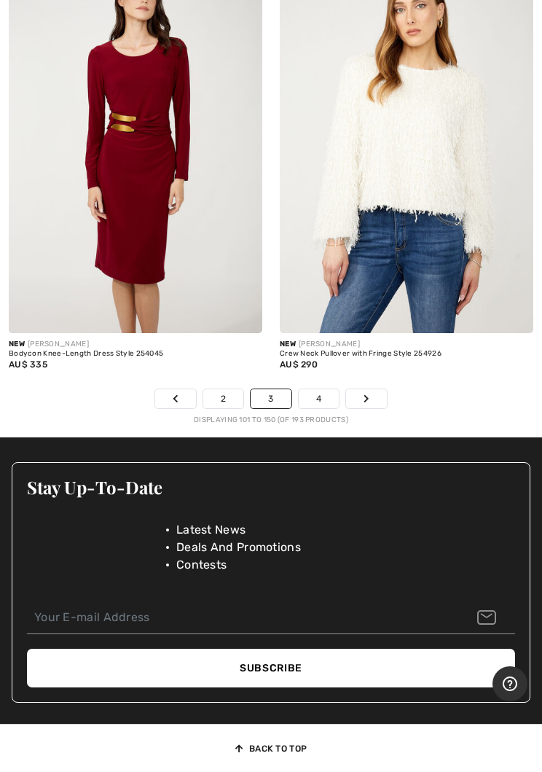 The image size is (542, 772). Describe the element at coordinates (136, 354) in the screenshot. I see `div: Bodycon Knee-Length Dress Style 254045` at that location.